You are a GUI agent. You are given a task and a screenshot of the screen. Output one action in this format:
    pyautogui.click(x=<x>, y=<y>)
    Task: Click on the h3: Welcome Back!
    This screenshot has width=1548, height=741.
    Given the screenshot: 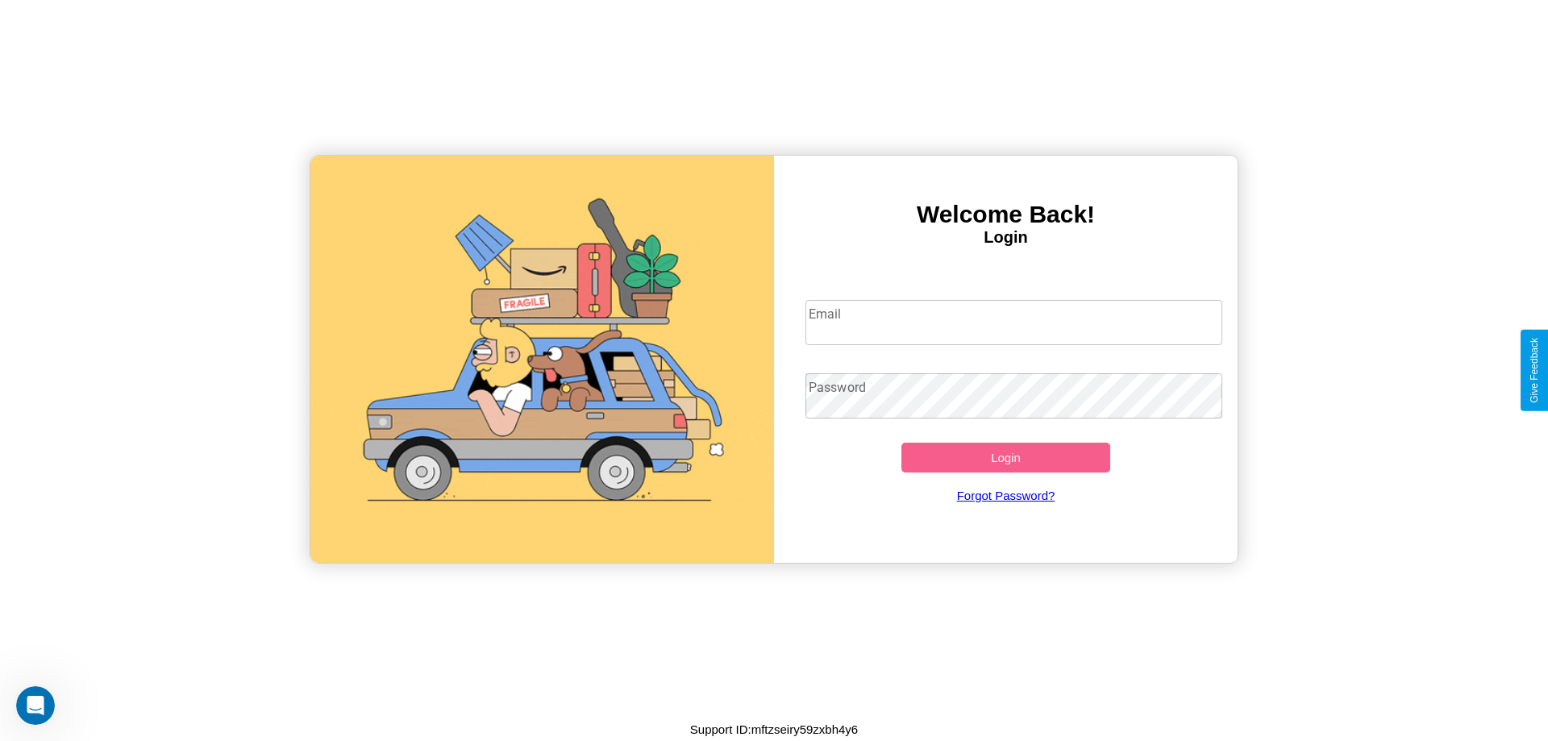 What is the action you would take?
    pyautogui.click(x=1005, y=214)
    